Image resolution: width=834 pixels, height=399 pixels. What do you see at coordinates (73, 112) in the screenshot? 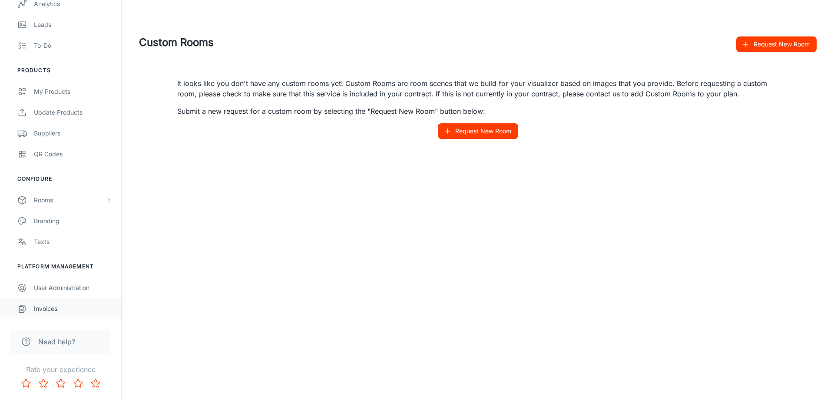
I see `div: Update Products` at bounding box center [73, 112].